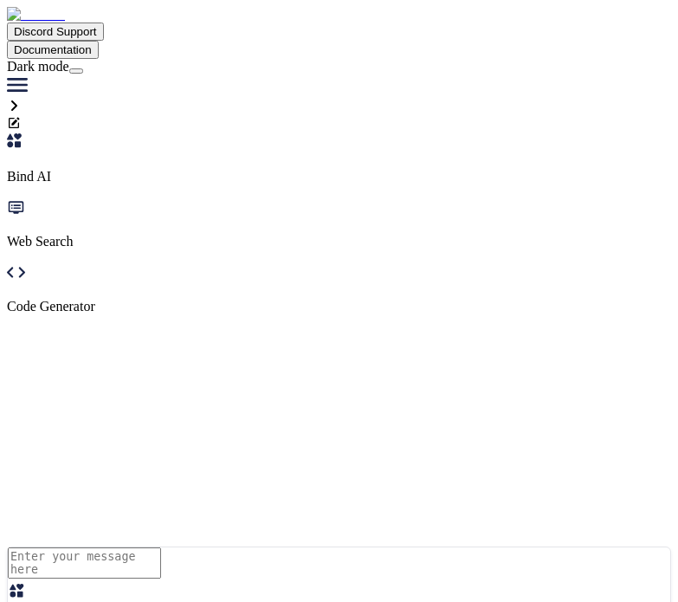  What do you see at coordinates (55, 31) in the screenshot?
I see `button: Discord Support` at bounding box center [55, 31].